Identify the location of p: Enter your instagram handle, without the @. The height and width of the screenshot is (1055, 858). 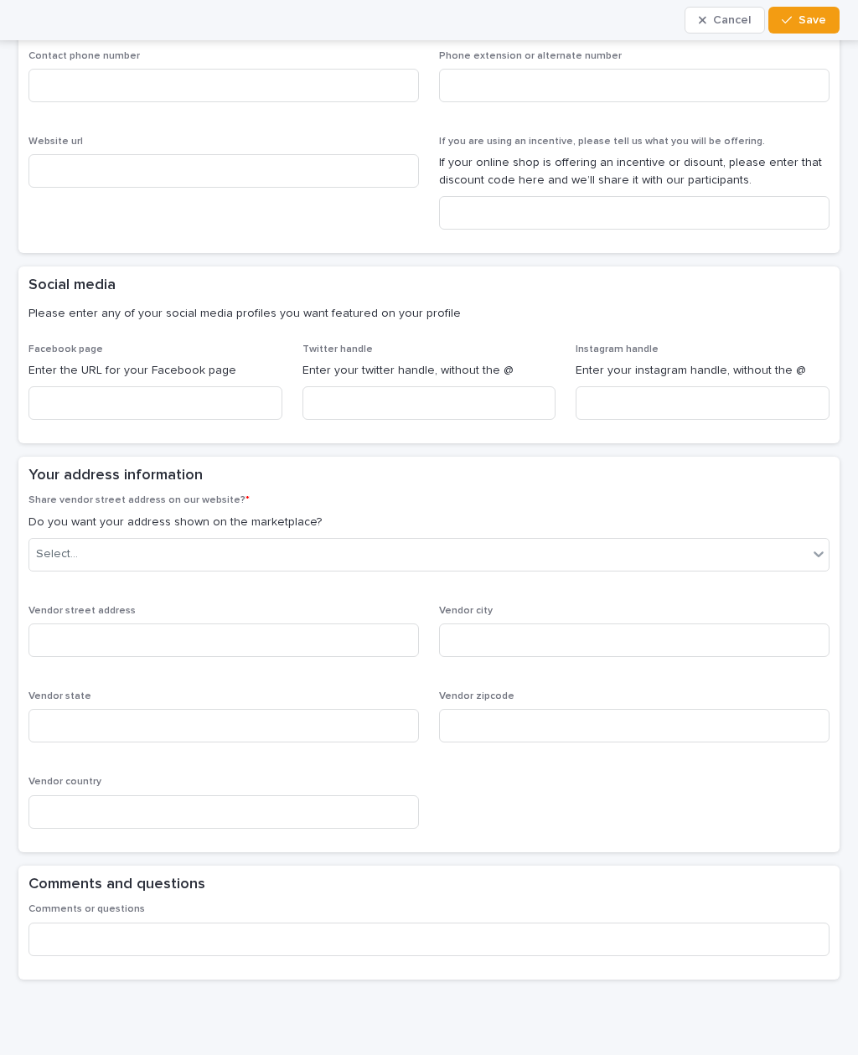
(702, 370).